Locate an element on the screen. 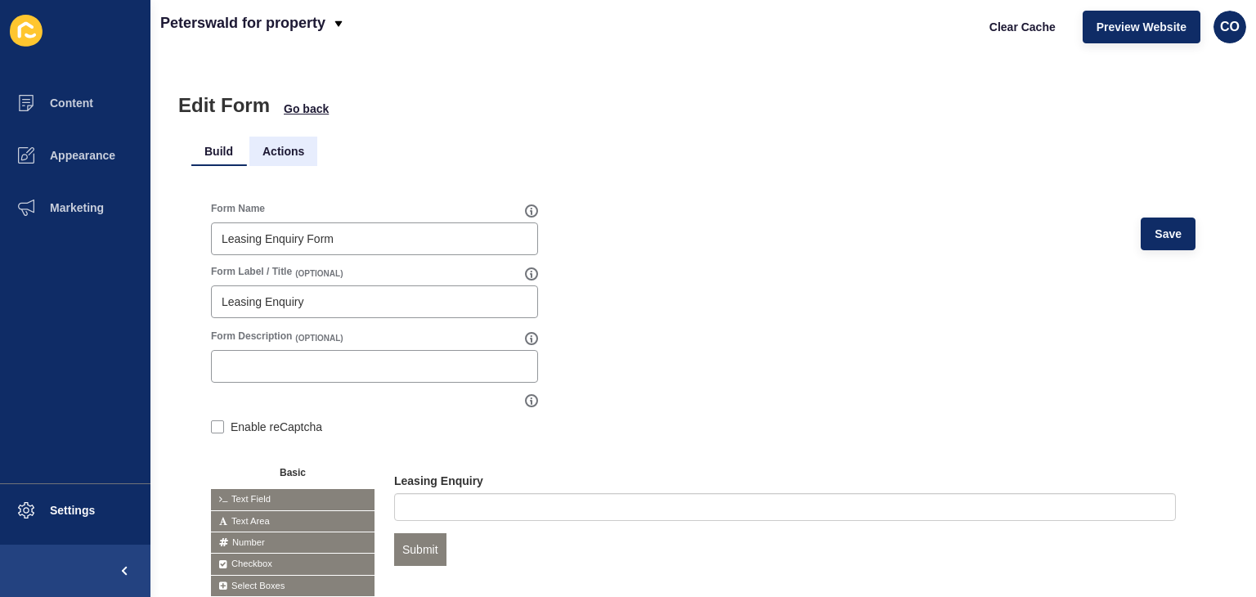 This screenshot has width=1256, height=597. button: Basic is located at coordinates (293, 471).